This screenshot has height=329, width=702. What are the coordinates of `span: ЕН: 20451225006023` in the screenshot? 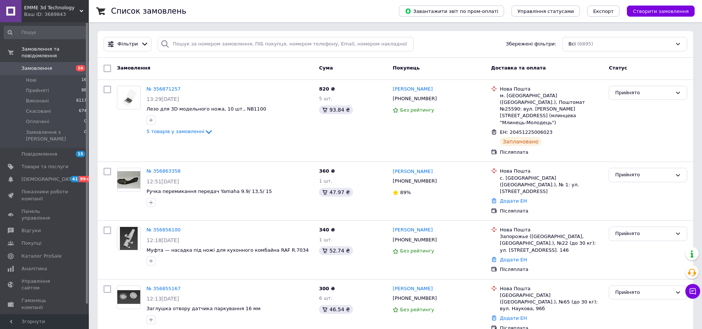 It's located at (526, 132).